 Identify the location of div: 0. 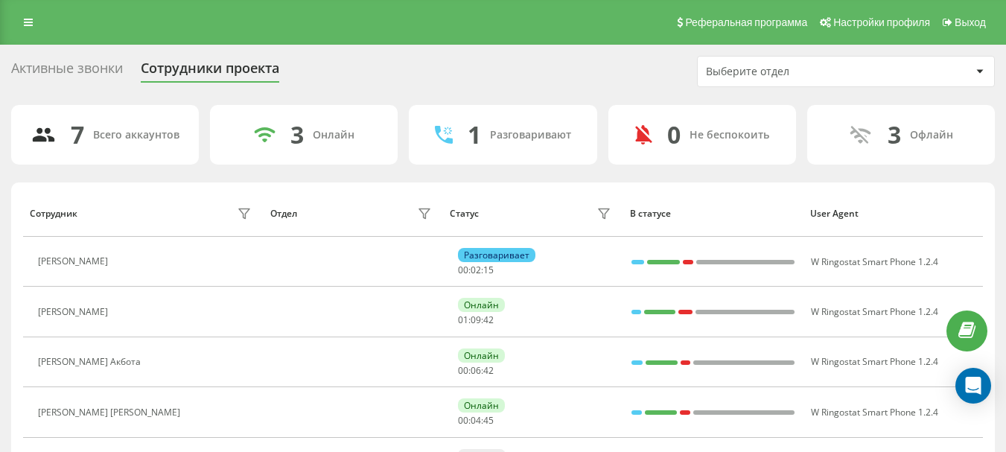
(674, 135).